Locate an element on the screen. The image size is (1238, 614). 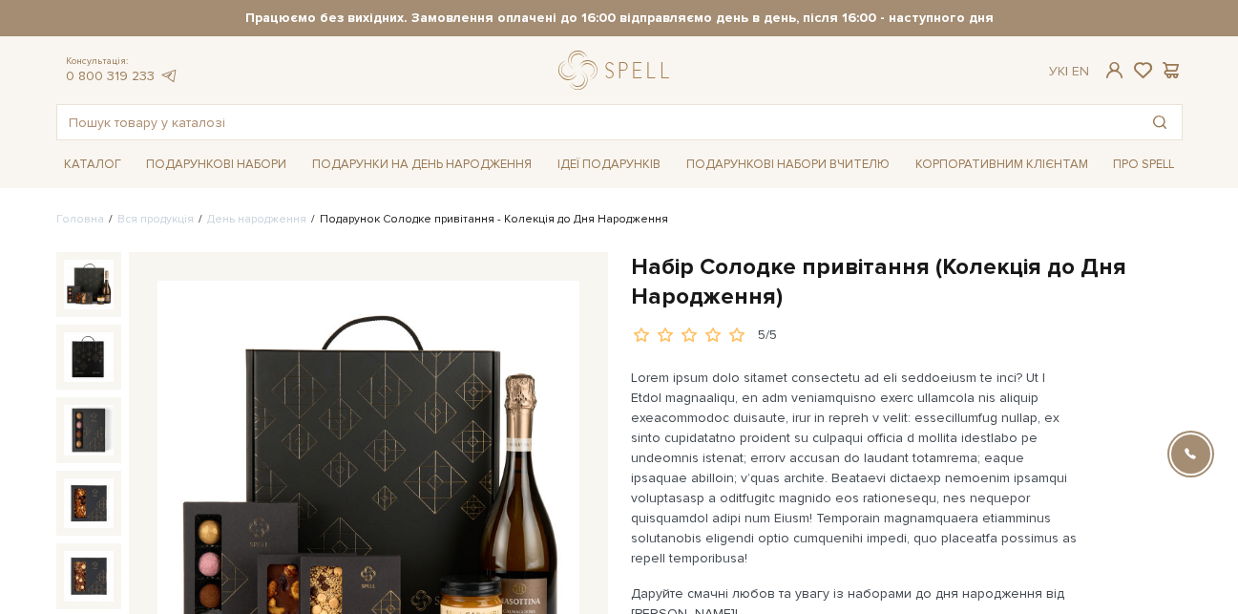
a: День народження is located at coordinates (257, 219).